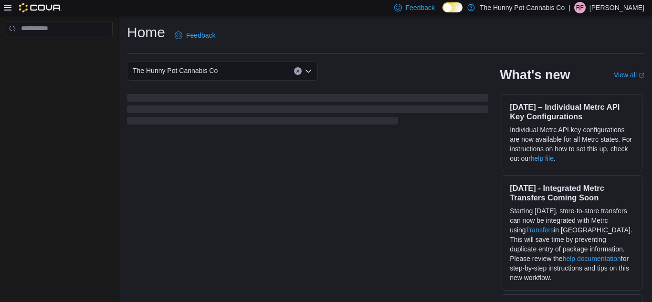 The image size is (652, 302). What do you see at coordinates (572, 144) in the screenshot?
I see `p: Individual Metrc API key configurations are now available for all Metrc states. For instructions ...` at bounding box center [572, 144].